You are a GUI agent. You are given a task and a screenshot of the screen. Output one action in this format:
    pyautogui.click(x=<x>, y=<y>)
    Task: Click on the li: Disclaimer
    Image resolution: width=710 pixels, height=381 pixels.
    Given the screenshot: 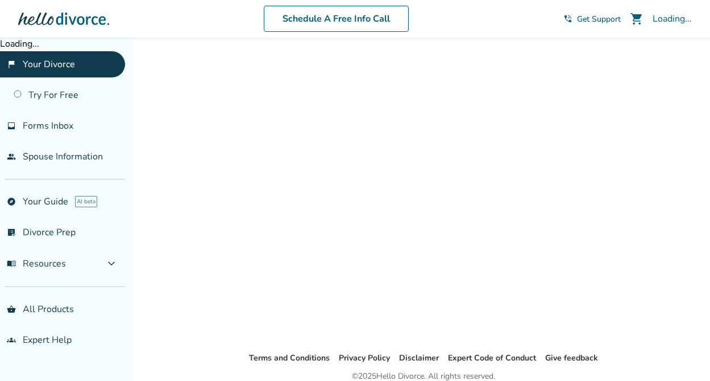 What is the action you would take?
    pyautogui.click(x=419, y=358)
    